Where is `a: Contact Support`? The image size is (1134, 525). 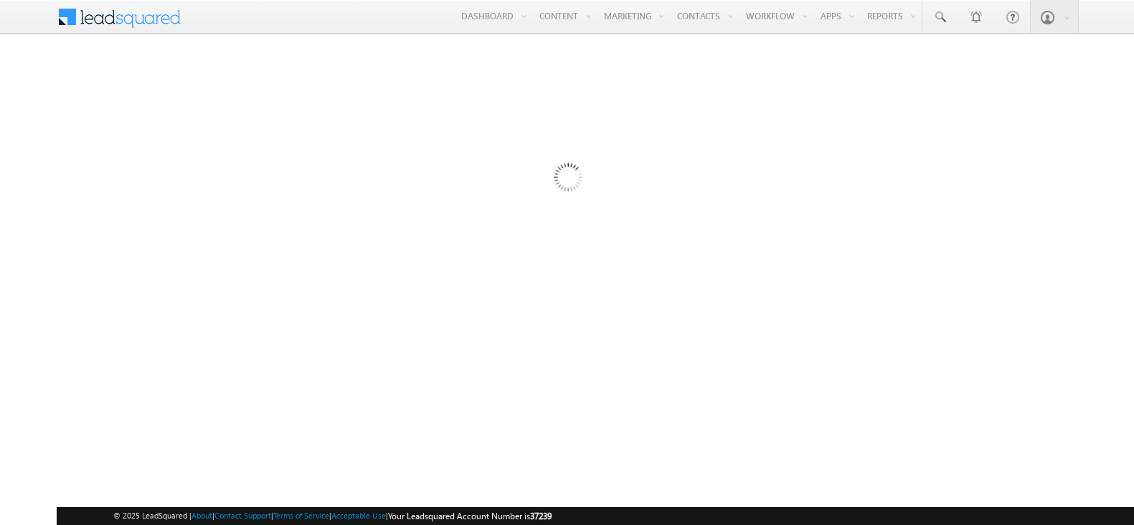 a: Contact Support is located at coordinates (242, 515).